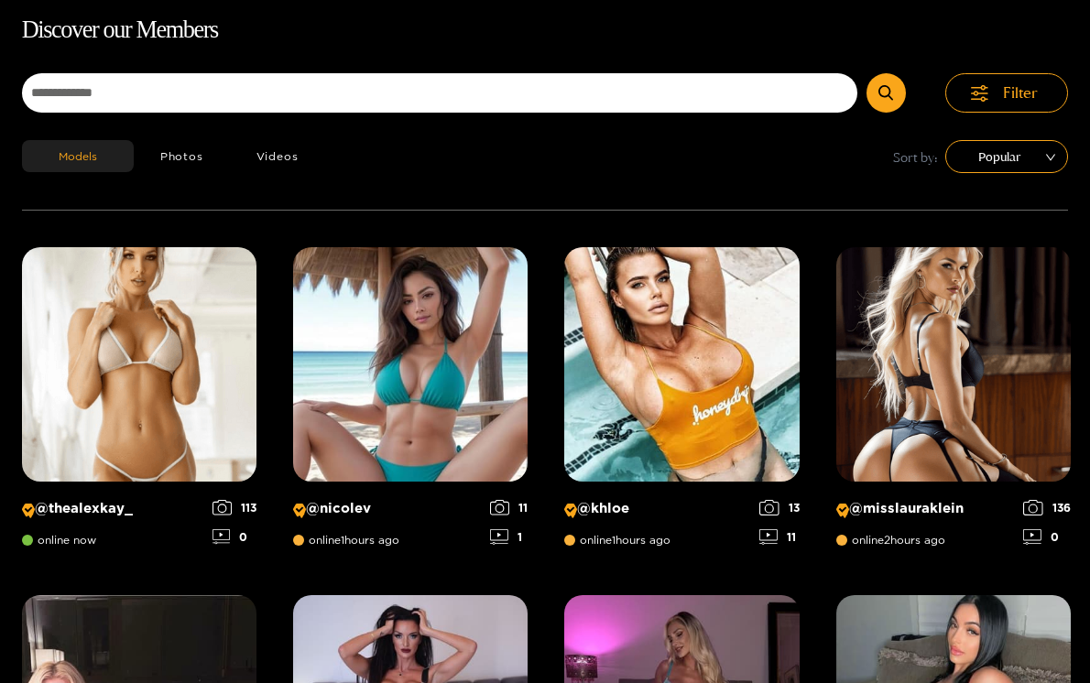 This screenshot has height=683, width=1090. I want to click on div: sort, so click(1007, 157).